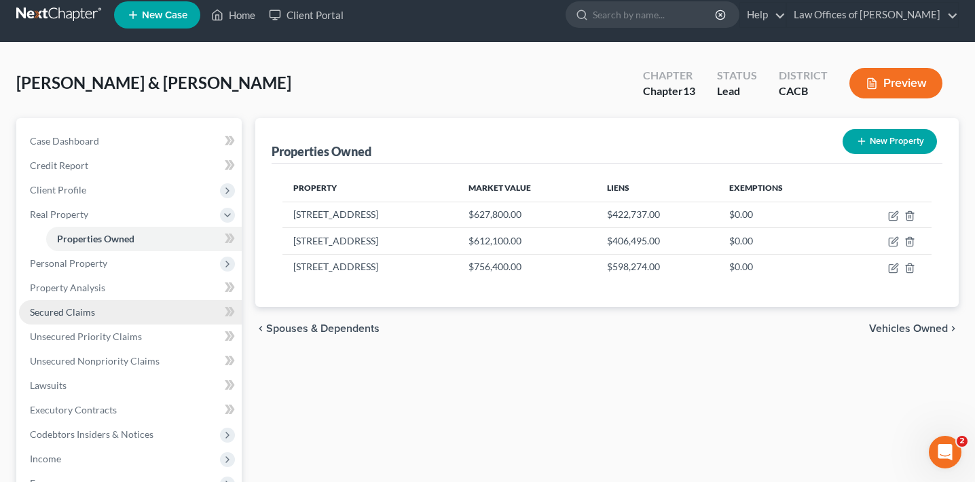 The image size is (975, 482). Describe the element at coordinates (527, 267) in the screenshot. I see `td: $756,400.00` at that location.